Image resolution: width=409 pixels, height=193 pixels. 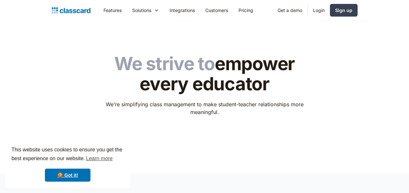 I want to click on a: Pricing, so click(x=246, y=10).